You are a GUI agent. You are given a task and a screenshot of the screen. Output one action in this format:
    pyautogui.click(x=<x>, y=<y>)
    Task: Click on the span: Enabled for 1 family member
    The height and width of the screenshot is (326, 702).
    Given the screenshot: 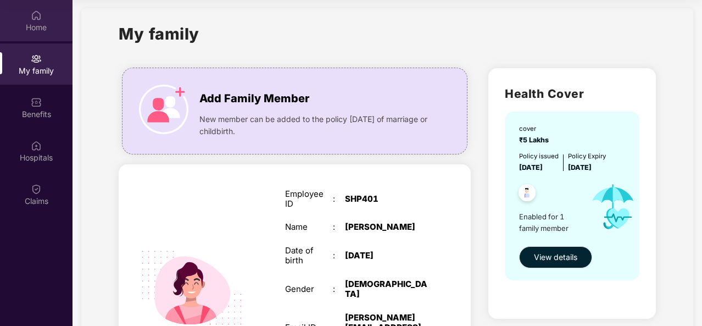 What is the action you would take?
    pyautogui.click(x=550, y=222)
    